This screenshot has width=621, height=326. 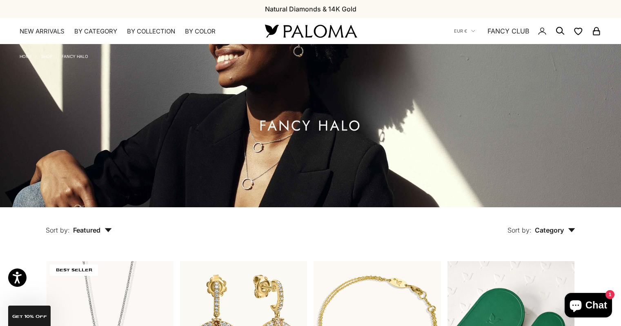 I want to click on span: EUR €, so click(x=460, y=31).